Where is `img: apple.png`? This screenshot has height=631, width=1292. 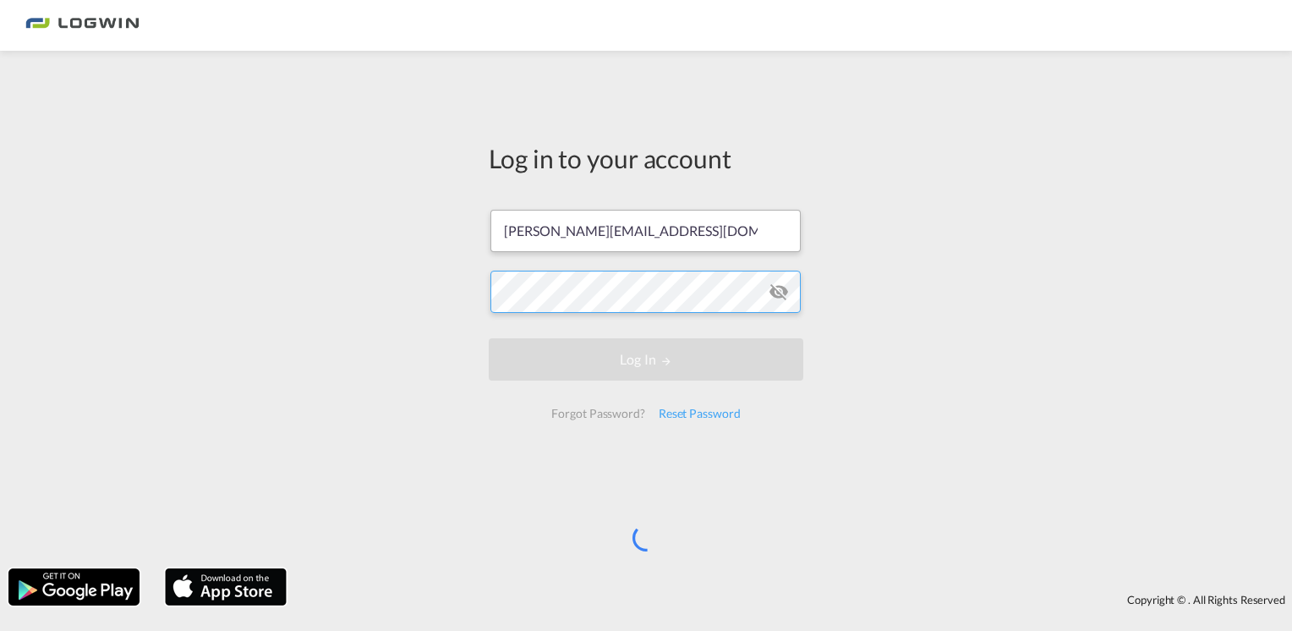 img: apple.png is located at coordinates (226, 587).